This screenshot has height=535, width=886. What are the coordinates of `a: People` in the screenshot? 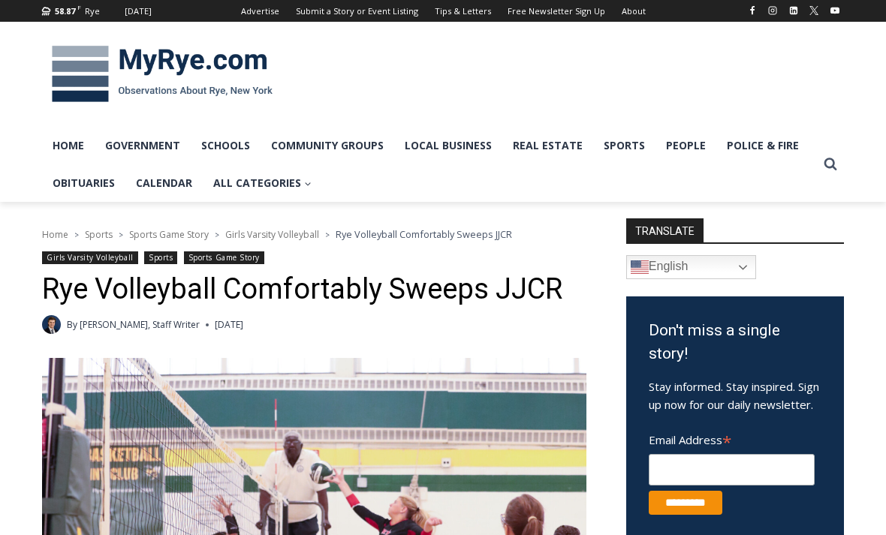 It's located at (685, 146).